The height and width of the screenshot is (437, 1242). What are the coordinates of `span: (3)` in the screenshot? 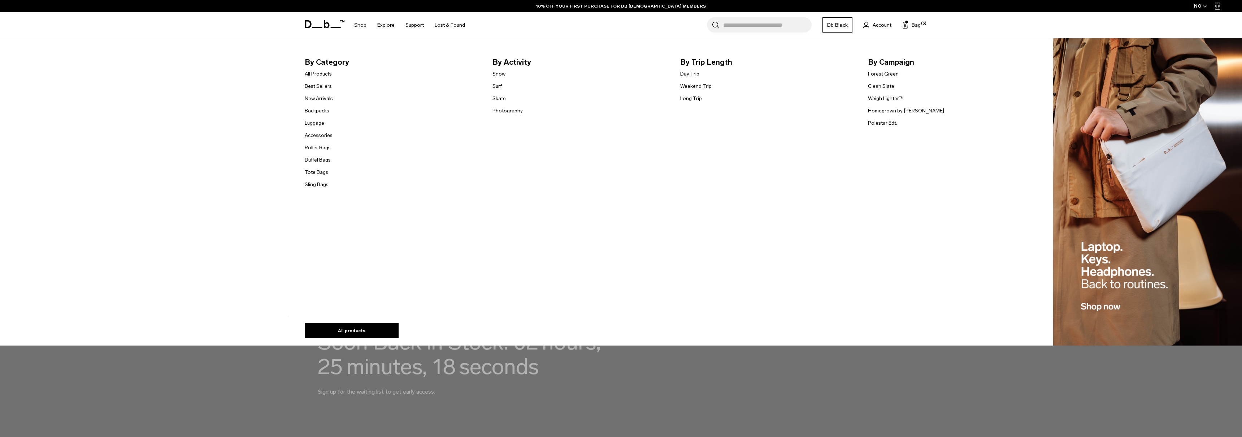 It's located at (924, 23).